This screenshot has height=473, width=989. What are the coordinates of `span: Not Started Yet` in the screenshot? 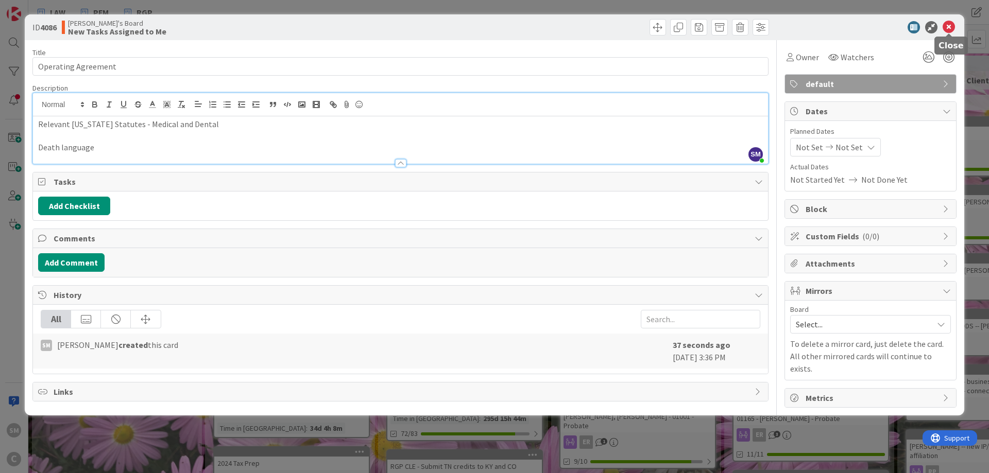 It's located at (817, 180).